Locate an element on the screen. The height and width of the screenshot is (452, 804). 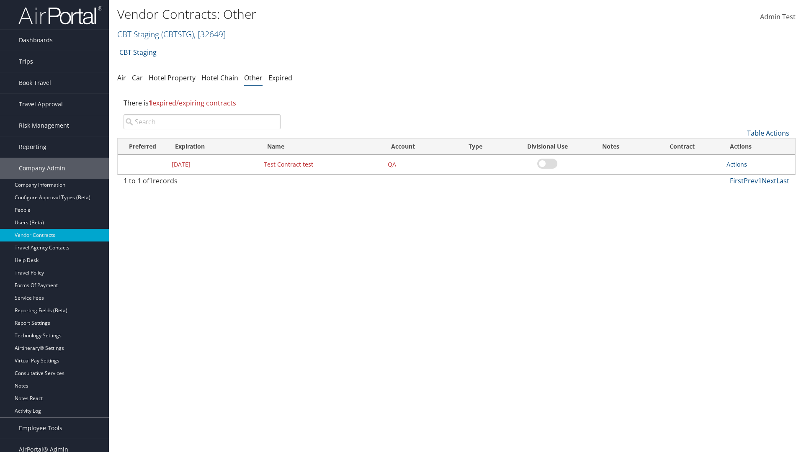
input: Search is located at coordinates (202, 122).